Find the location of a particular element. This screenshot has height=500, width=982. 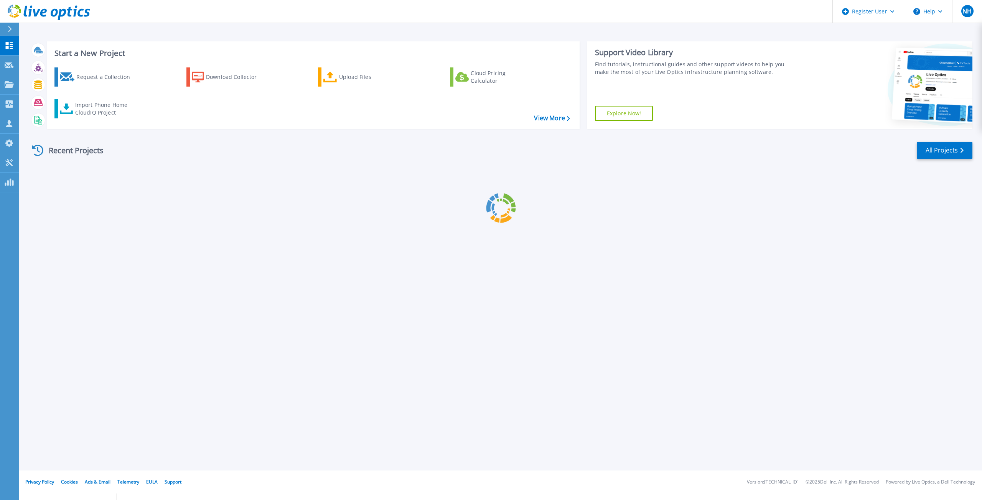

a: Privacy Policy is located at coordinates (39, 482).